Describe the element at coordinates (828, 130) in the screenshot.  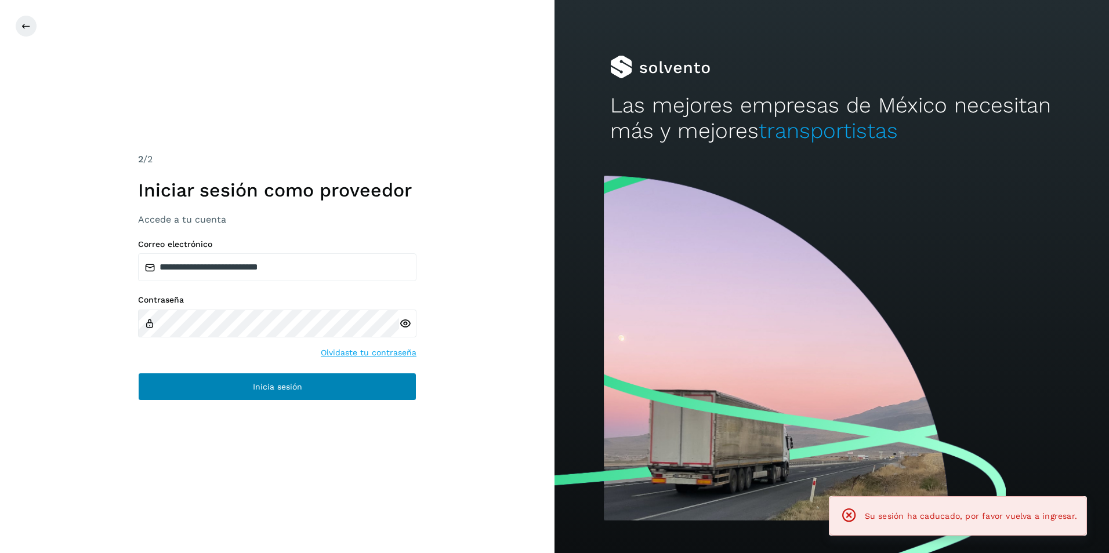
I see `span: transportistas` at that location.